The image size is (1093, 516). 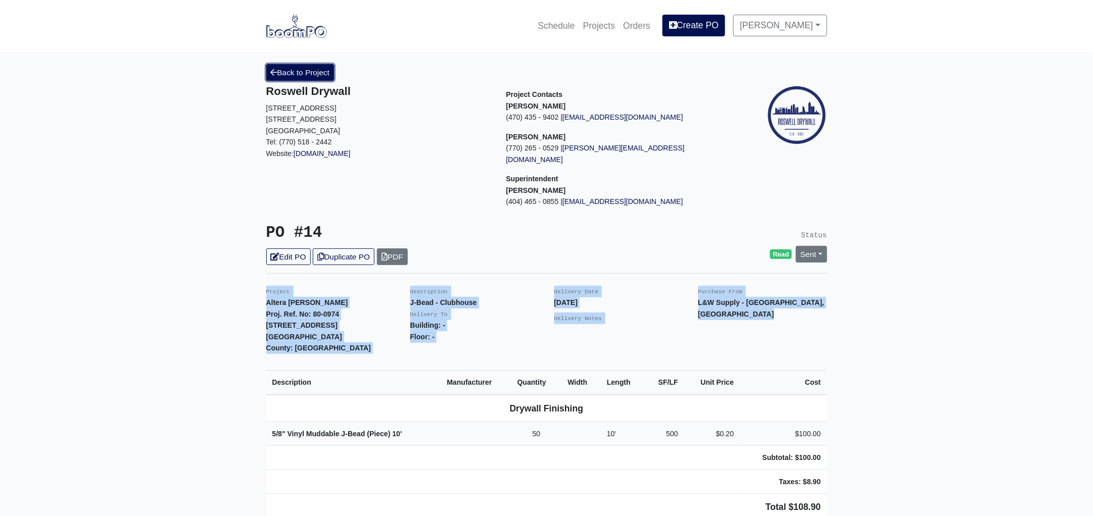 What do you see at coordinates (618, 154) in the screenshot?
I see `p: (770) 265 - 0529 |` at bounding box center [618, 154].